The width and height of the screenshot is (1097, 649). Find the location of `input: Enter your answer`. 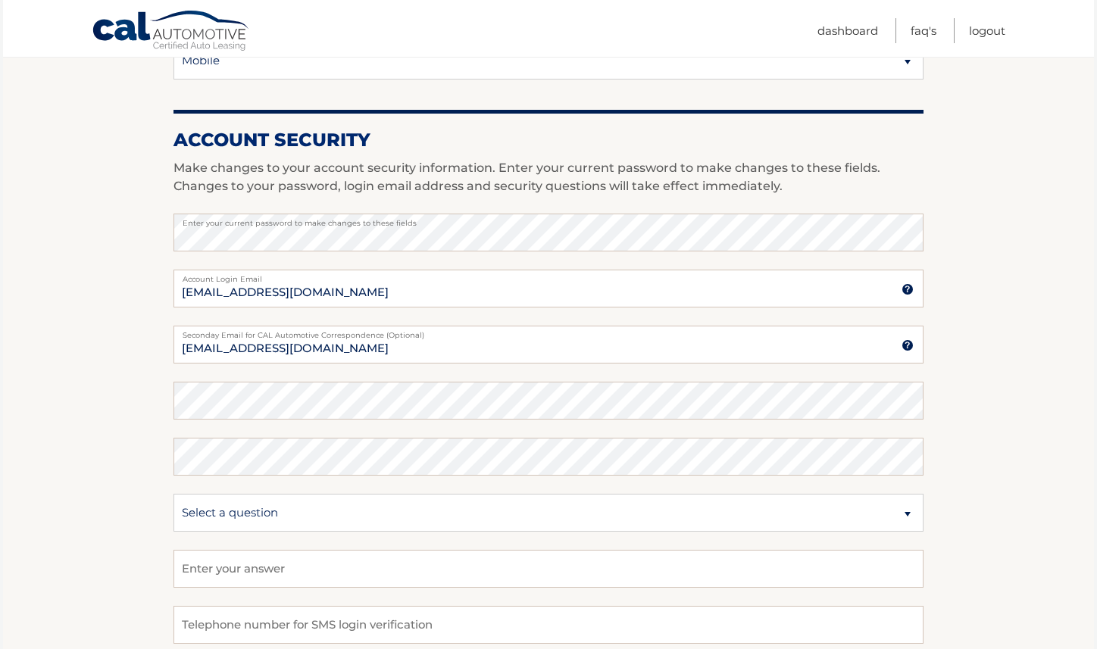

input: Enter your answer is located at coordinates (549, 569).